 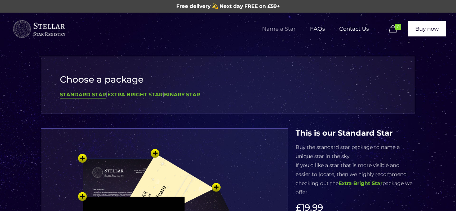 What do you see at coordinates (317, 29) in the screenshot?
I see `span: FAQs` at bounding box center [317, 29].